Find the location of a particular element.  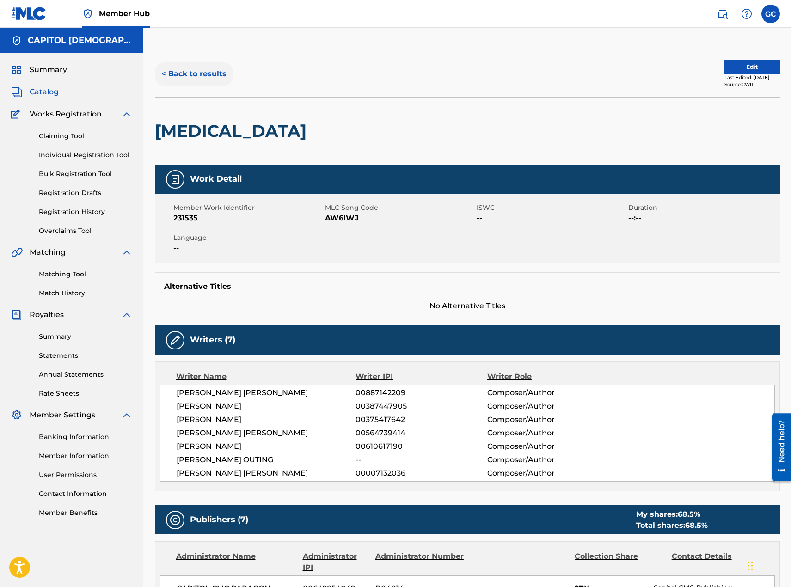

span: Works Registration is located at coordinates (66, 114).